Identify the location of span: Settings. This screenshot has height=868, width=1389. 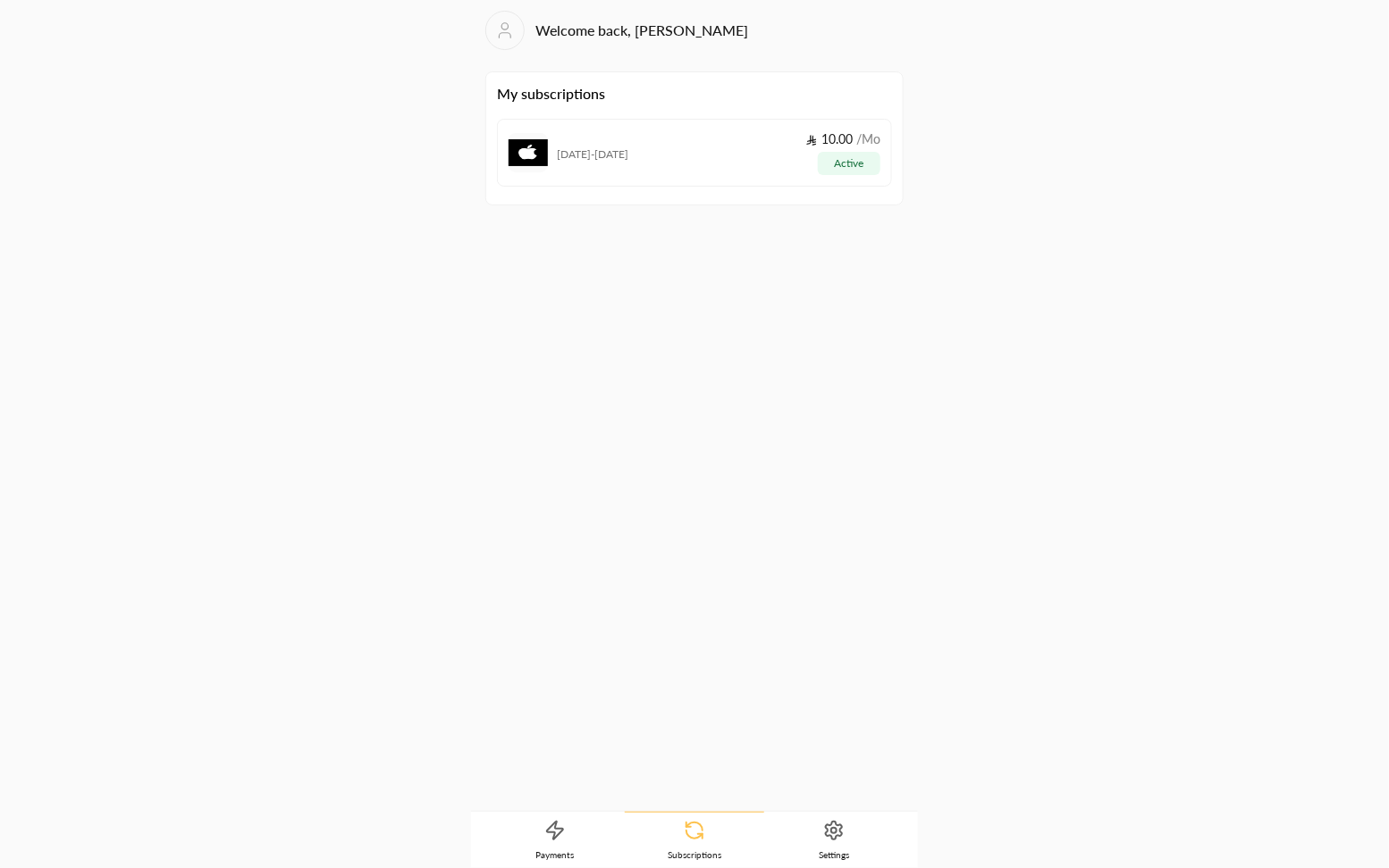
(834, 855).